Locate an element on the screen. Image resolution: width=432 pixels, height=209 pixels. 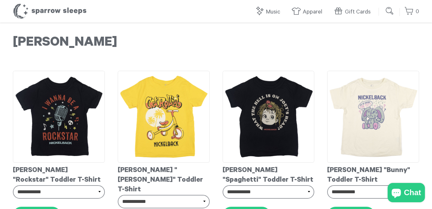
img: Nickelback-ArewehavingfunyetToddlerT-shirt_grande.jpg is located at coordinates (373, 117).